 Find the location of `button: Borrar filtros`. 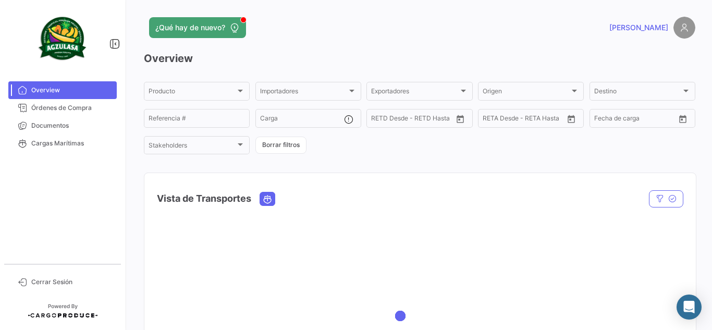

button: Borrar filtros is located at coordinates (281, 145).